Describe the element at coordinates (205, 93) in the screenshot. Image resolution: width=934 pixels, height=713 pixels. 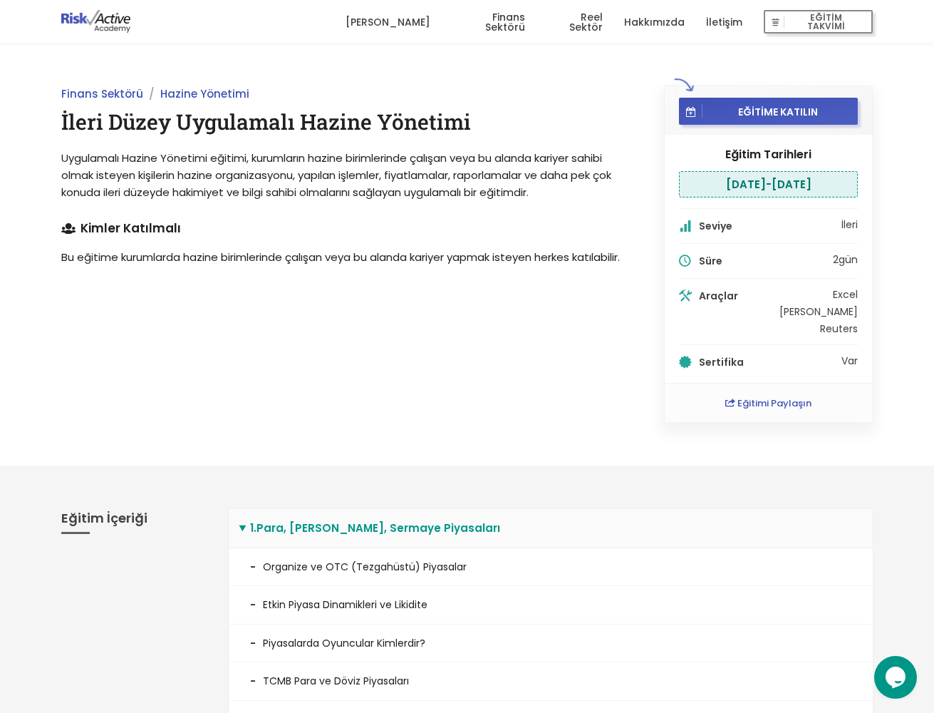
I see `a: Hazine Yönetimi` at that location.